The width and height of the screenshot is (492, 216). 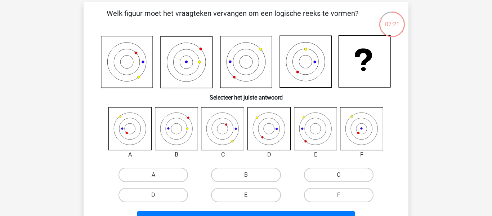 I want to click on div: C, so click(x=223, y=154).